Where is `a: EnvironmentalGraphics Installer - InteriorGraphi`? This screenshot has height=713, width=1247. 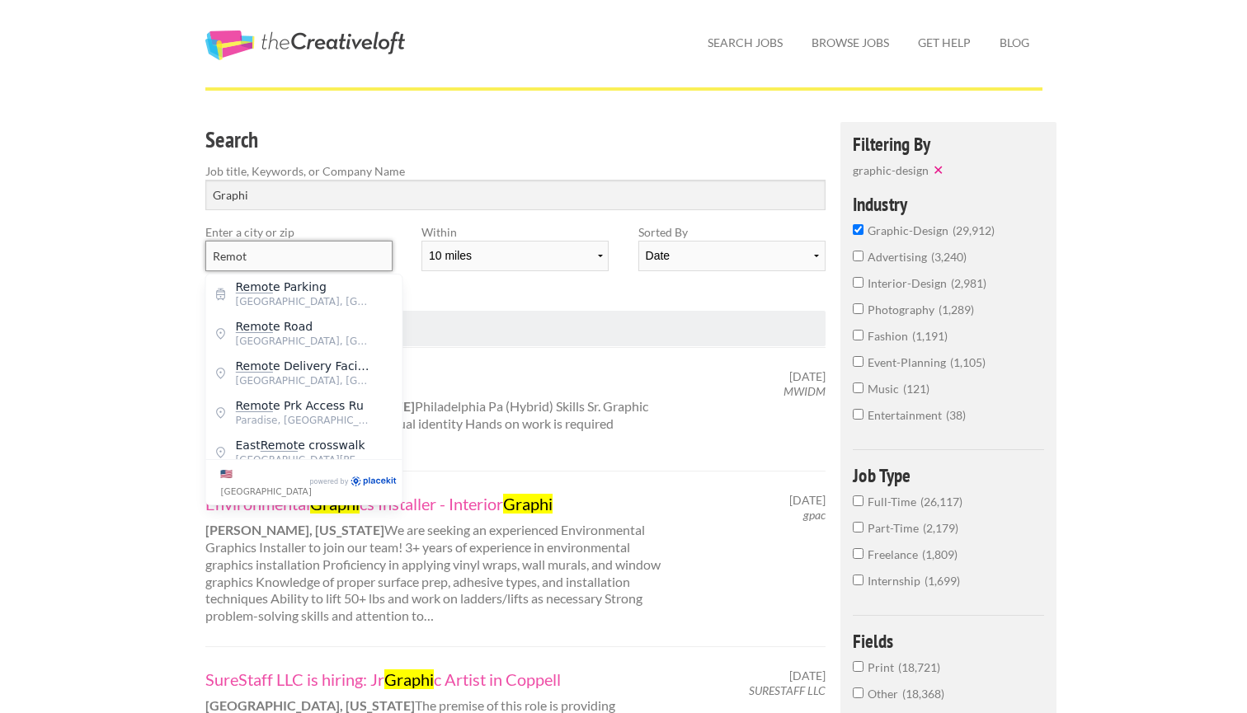 a: EnvironmentalGraphics Installer - InteriorGraphi is located at coordinates (435, 504).